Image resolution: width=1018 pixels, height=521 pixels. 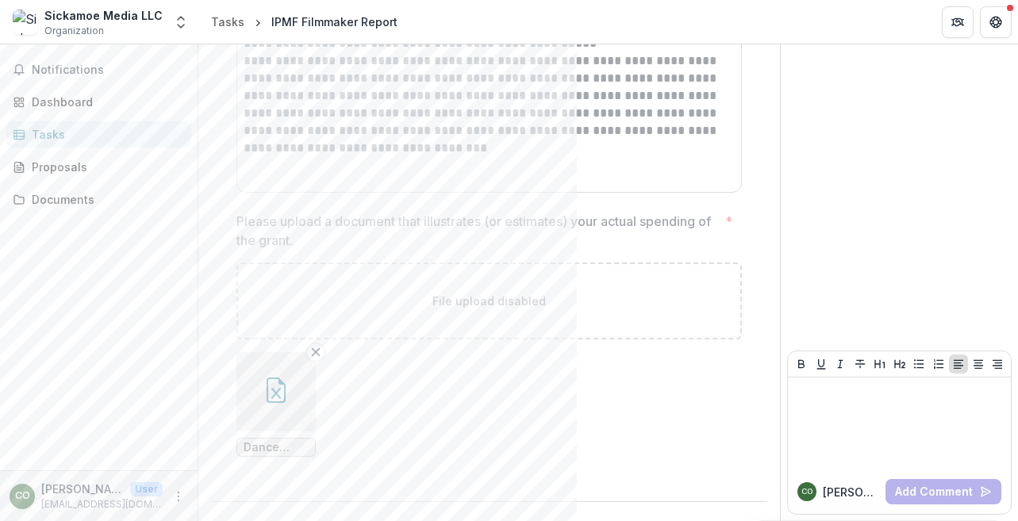 What do you see at coordinates (181, 22) in the screenshot?
I see `button: Open entity switcher` at bounding box center [181, 22].